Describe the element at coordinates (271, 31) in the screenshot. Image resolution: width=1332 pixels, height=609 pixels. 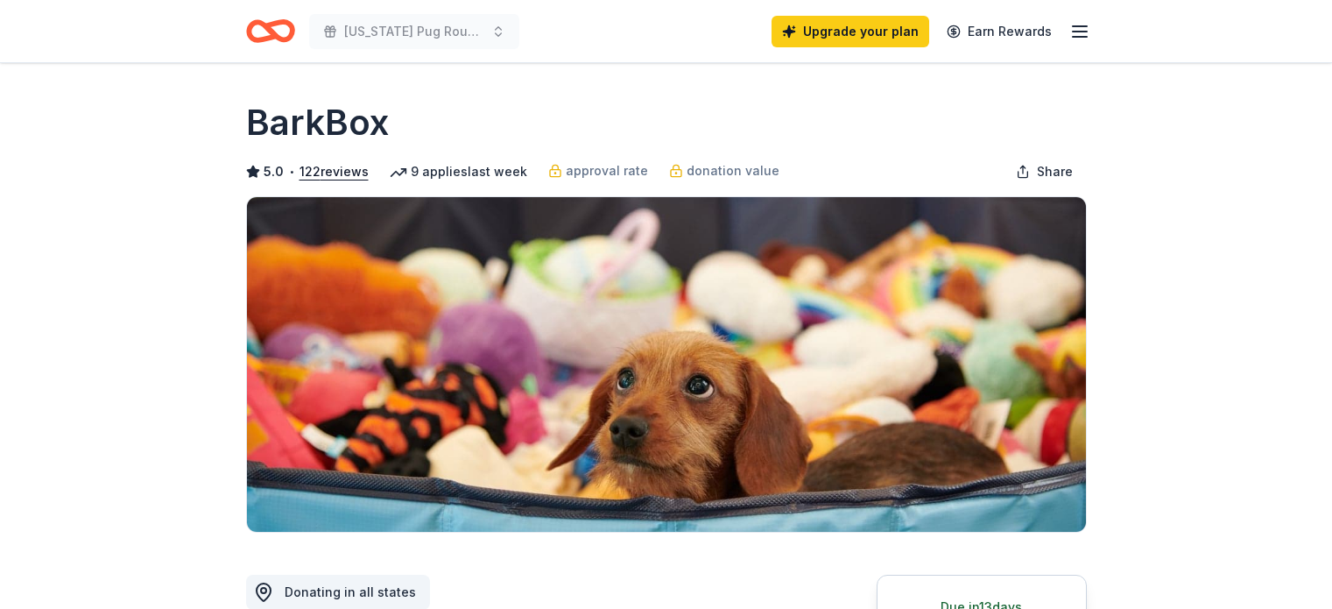
I see `a: Home` at that location.